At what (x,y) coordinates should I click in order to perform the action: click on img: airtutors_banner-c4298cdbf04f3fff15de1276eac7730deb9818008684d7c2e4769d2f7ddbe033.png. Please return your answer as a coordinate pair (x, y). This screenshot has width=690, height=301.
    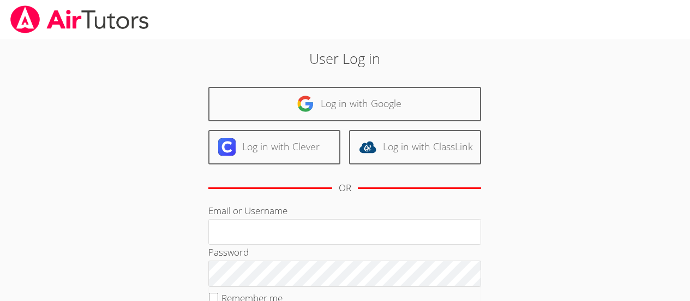
    Looking at the image, I should click on (80, 19).